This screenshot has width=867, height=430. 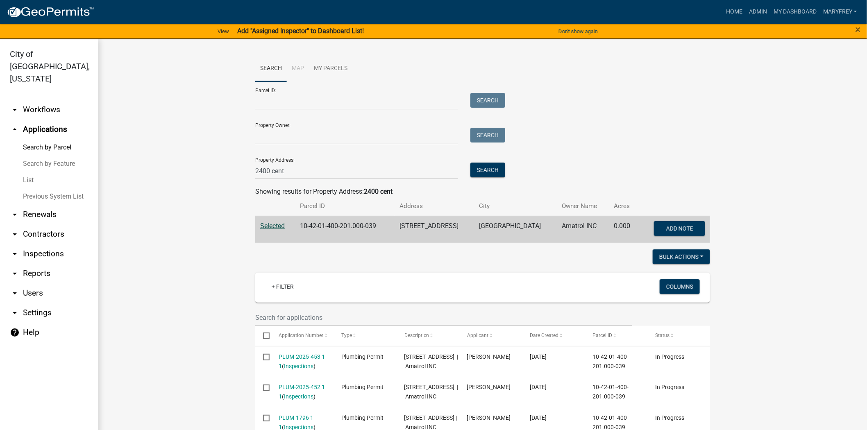 I want to click on datatable-header-cell: Applicant, so click(x=491, y=336).